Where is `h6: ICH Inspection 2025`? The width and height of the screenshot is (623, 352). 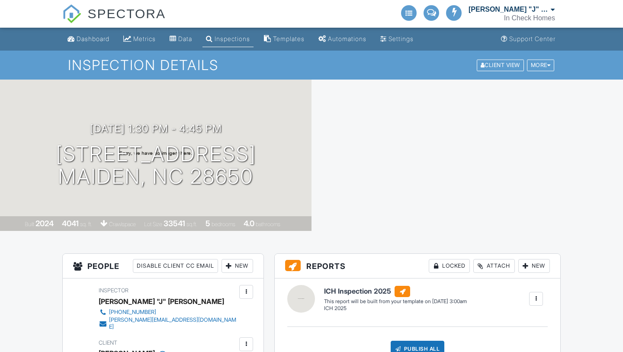
h6: ICH Inspection 2025 is located at coordinates (396, 292).